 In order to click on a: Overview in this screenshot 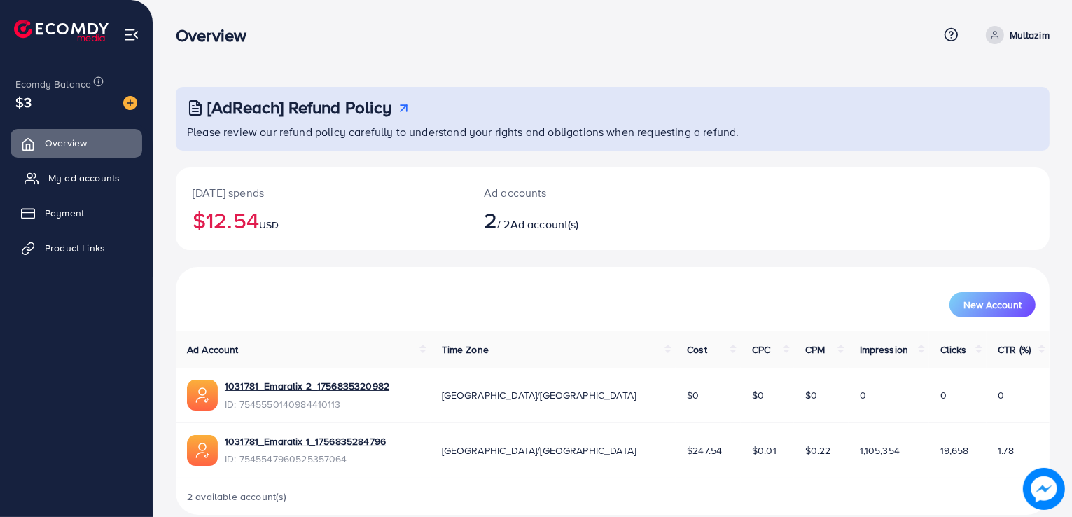, I will do `click(76, 143)`.